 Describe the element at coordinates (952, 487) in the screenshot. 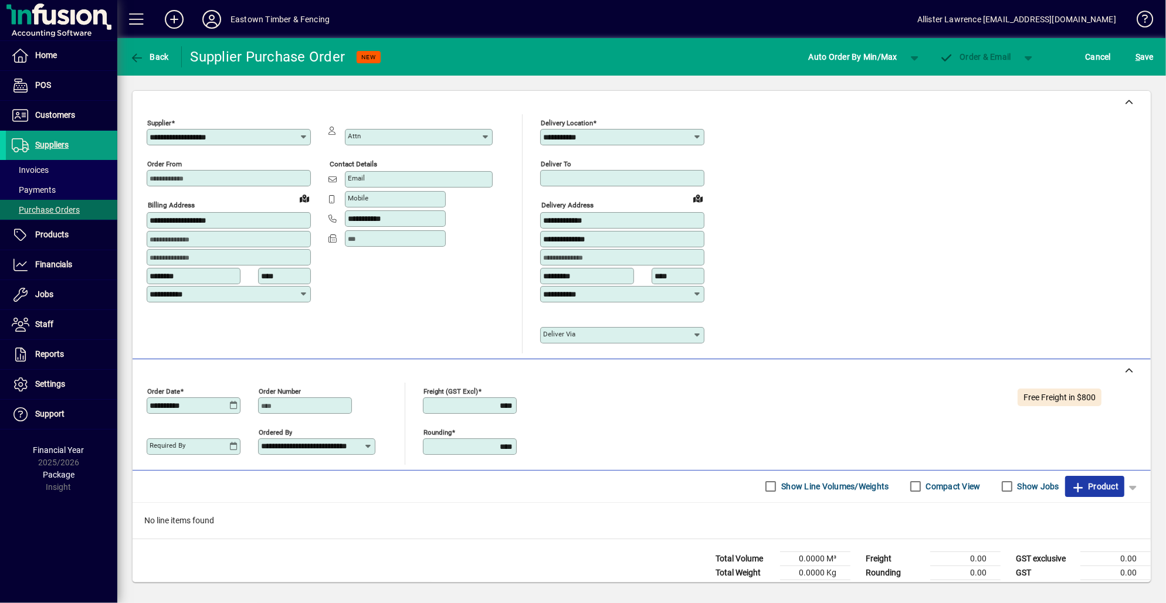

I see `label: Compact View` at that location.